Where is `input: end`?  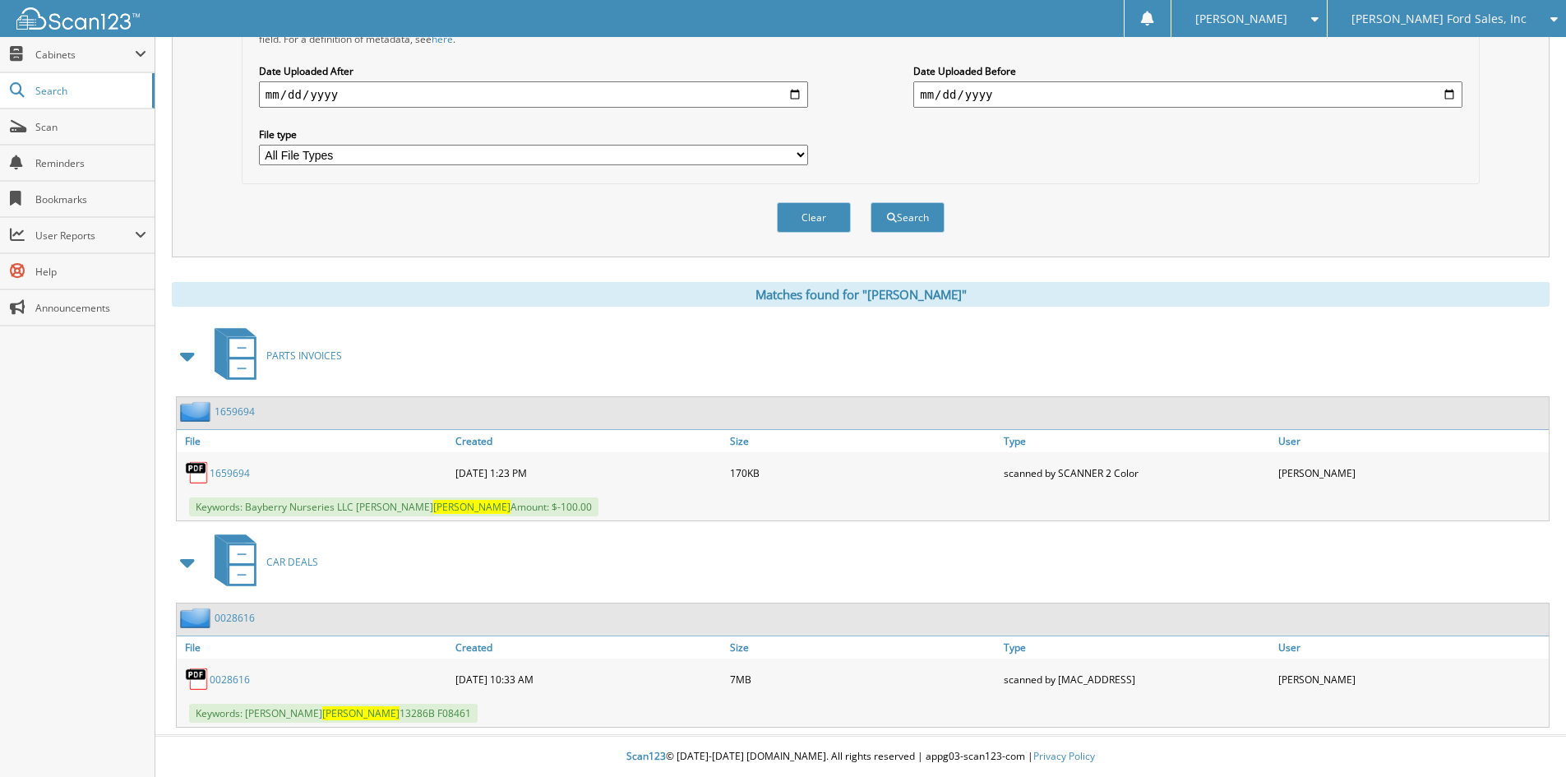
input: end is located at coordinates (1188, 95).